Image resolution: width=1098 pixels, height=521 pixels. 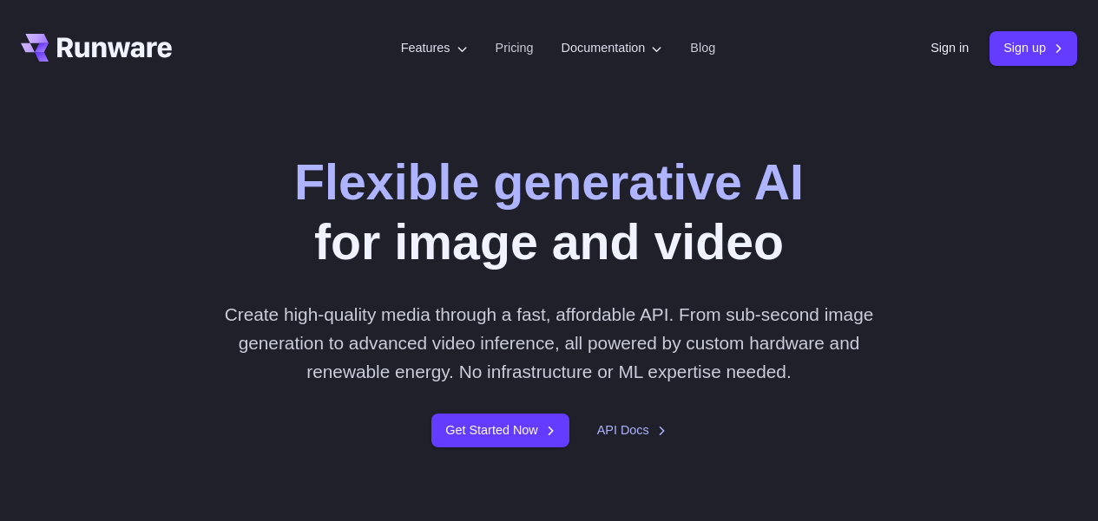 I want to click on p: Create high-quality media through a fast, affordable API. From sub-second image generation to adv..., so click(x=548, y=344).